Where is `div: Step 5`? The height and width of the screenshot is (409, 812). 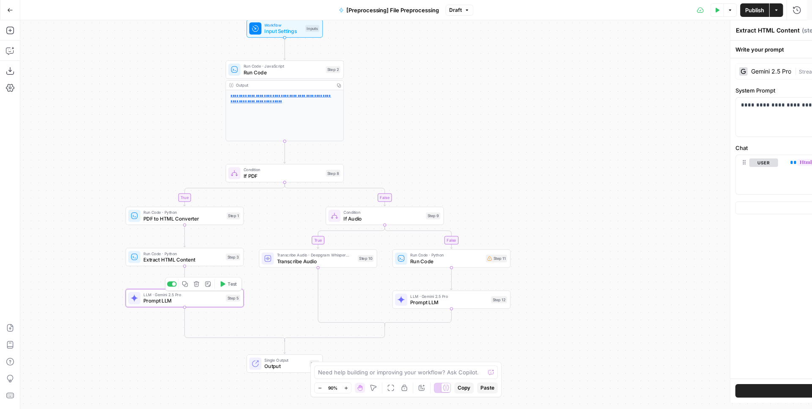
div: Step 5 is located at coordinates (233, 298).